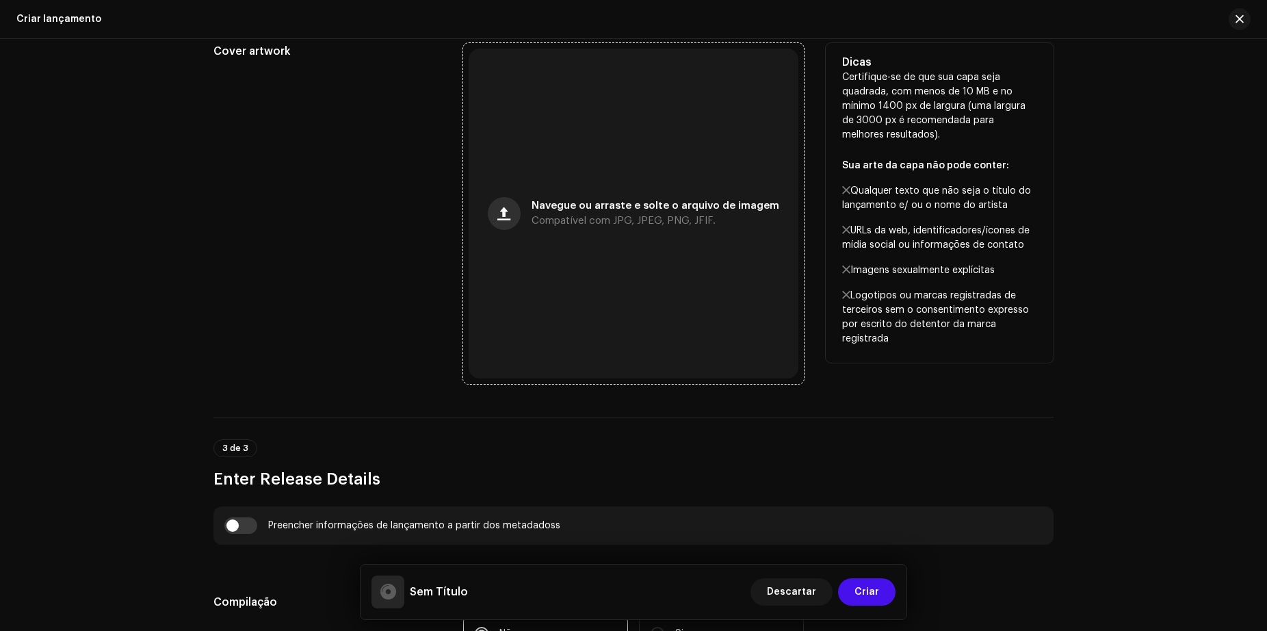 The image size is (1267, 631). What do you see at coordinates (940, 166) in the screenshot?
I see `p: Sua arte da capa não pode conter:` at bounding box center [940, 166].